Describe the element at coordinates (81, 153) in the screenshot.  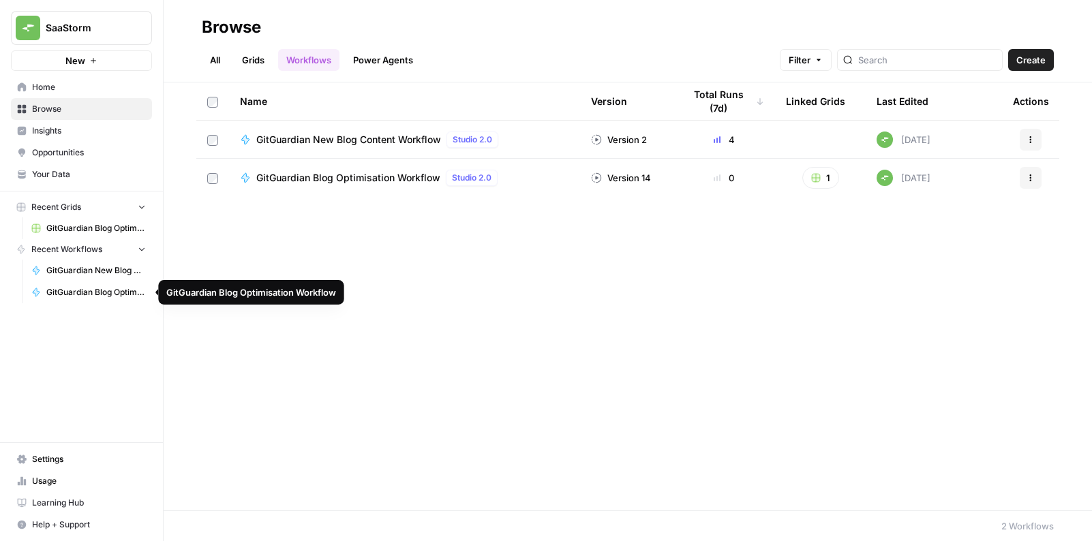
I see `a: Opportunities` at that location.